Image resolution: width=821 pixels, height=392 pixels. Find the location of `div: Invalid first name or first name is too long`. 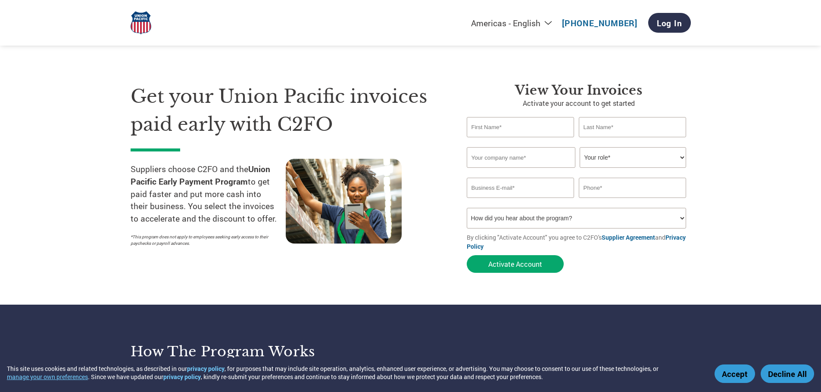

div: Invalid first name or first name is too long is located at coordinates (520, 141).